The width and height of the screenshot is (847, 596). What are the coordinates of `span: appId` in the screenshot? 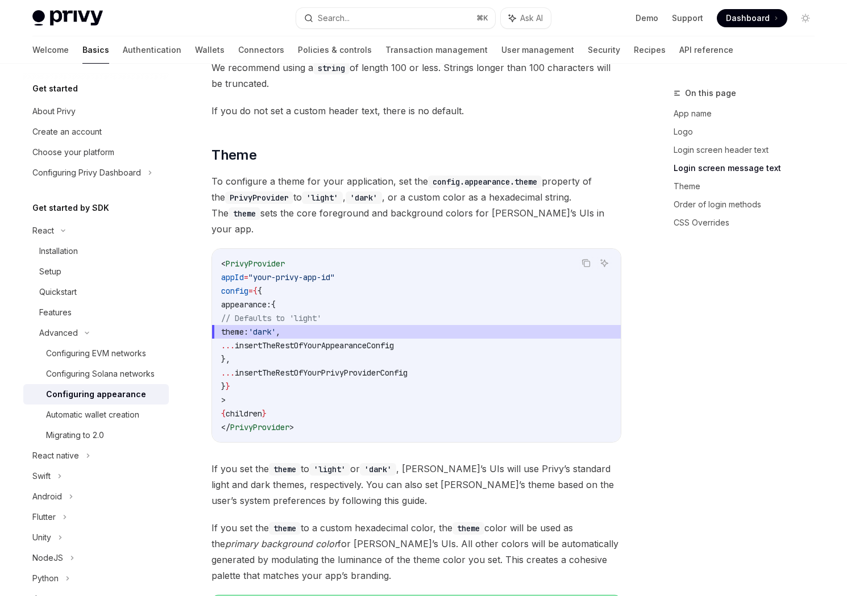 It's located at (232, 277).